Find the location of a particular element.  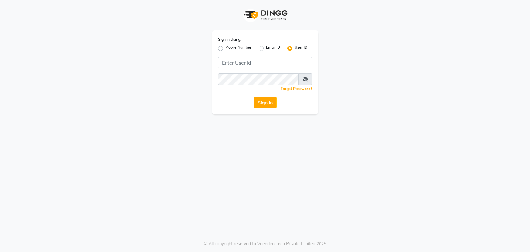

a: Forgot Password? is located at coordinates (296, 88).